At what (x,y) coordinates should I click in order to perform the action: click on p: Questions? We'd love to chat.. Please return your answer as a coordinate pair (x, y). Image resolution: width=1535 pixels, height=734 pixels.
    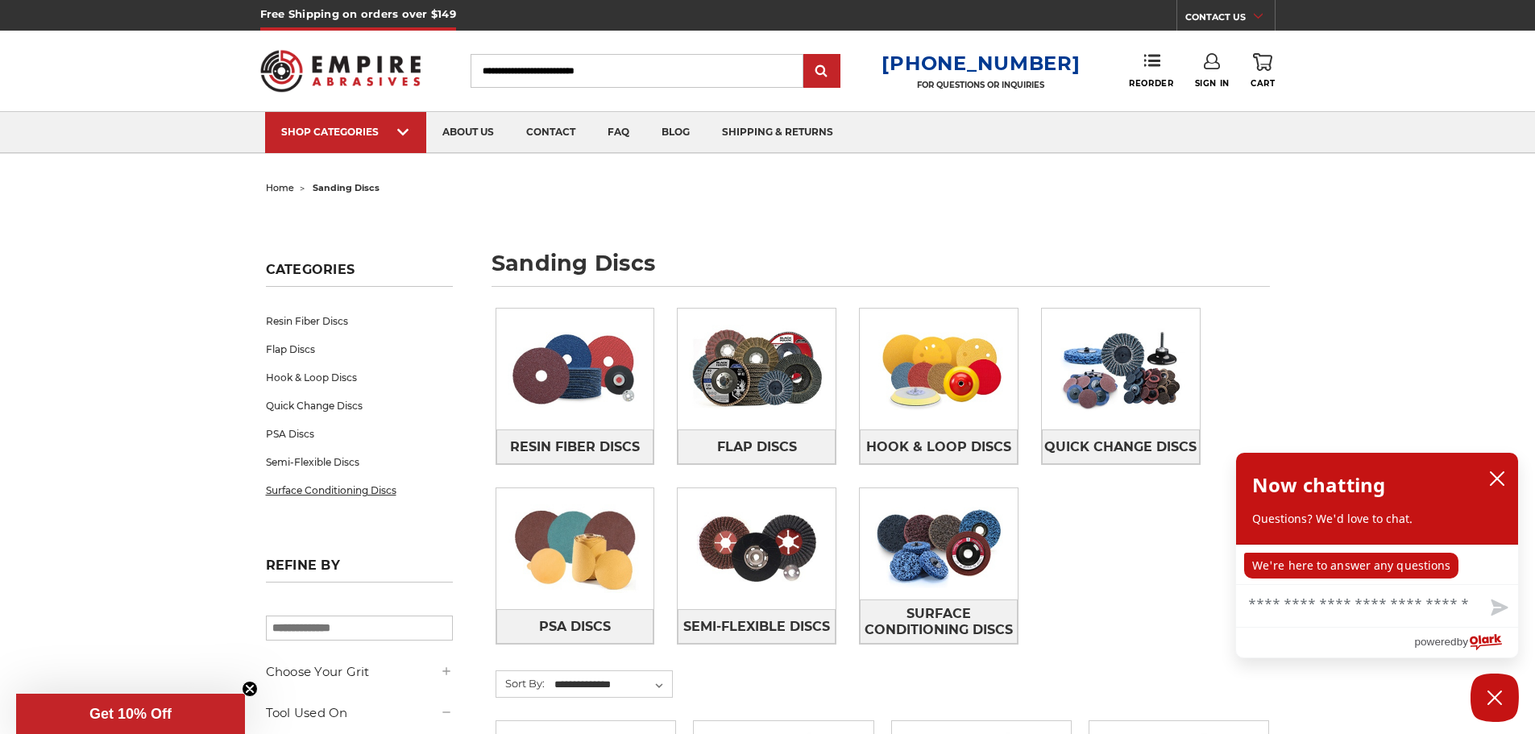
    Looking at the image, I should click on (1378, 519).